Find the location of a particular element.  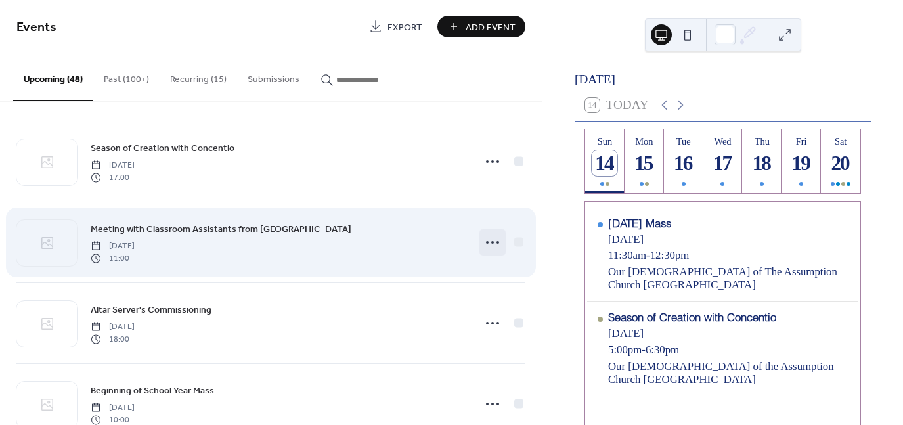

span: 11:00 is located at coordinates (112, 258).